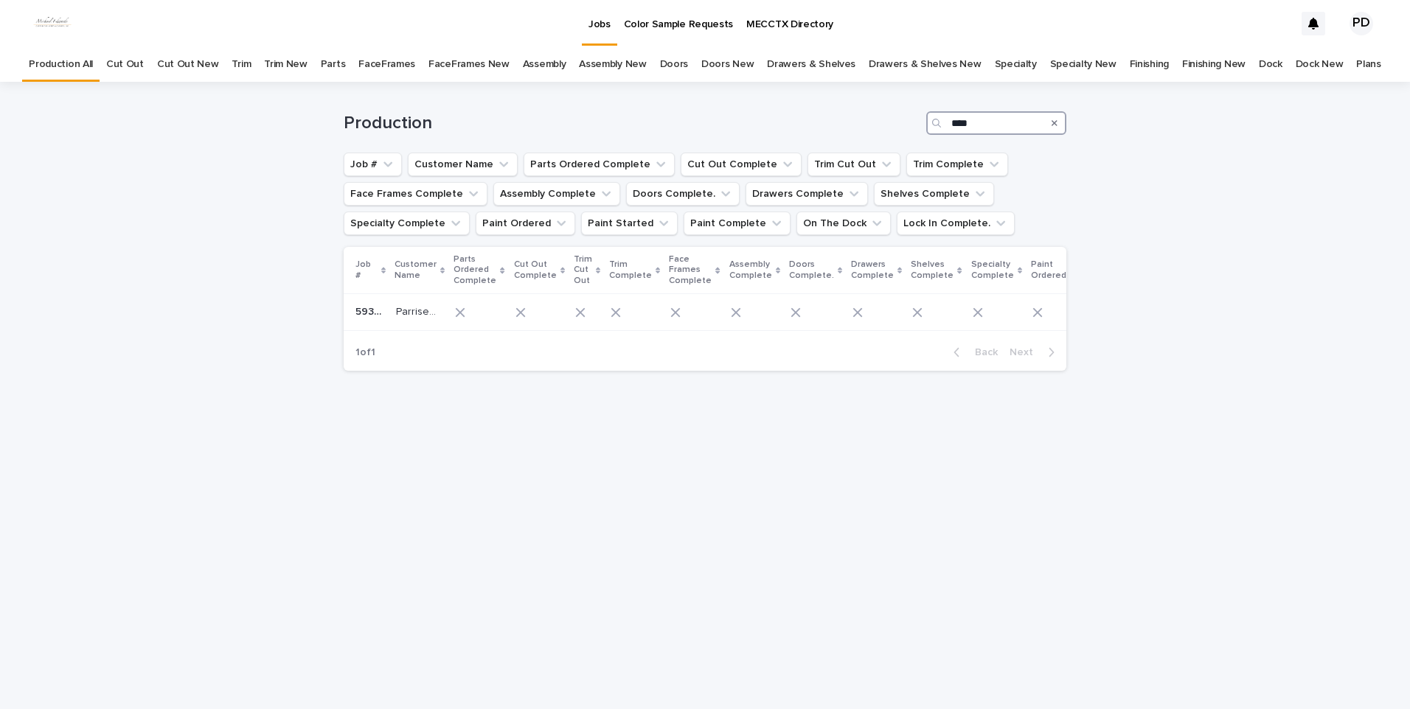 This screenshot has height=709, width=1410. What do you see at coordinates (629, 223) in the screenshot?
I see `button: Paint Started` at bounding box center [629, 223].